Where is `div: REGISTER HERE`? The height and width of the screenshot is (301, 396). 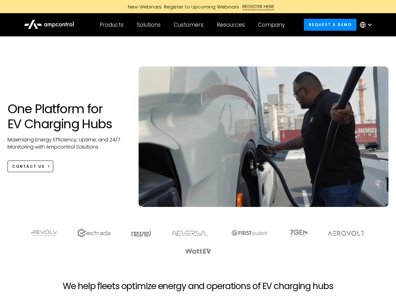 div: REGISTER HERE is located at coordinates (259, 7).